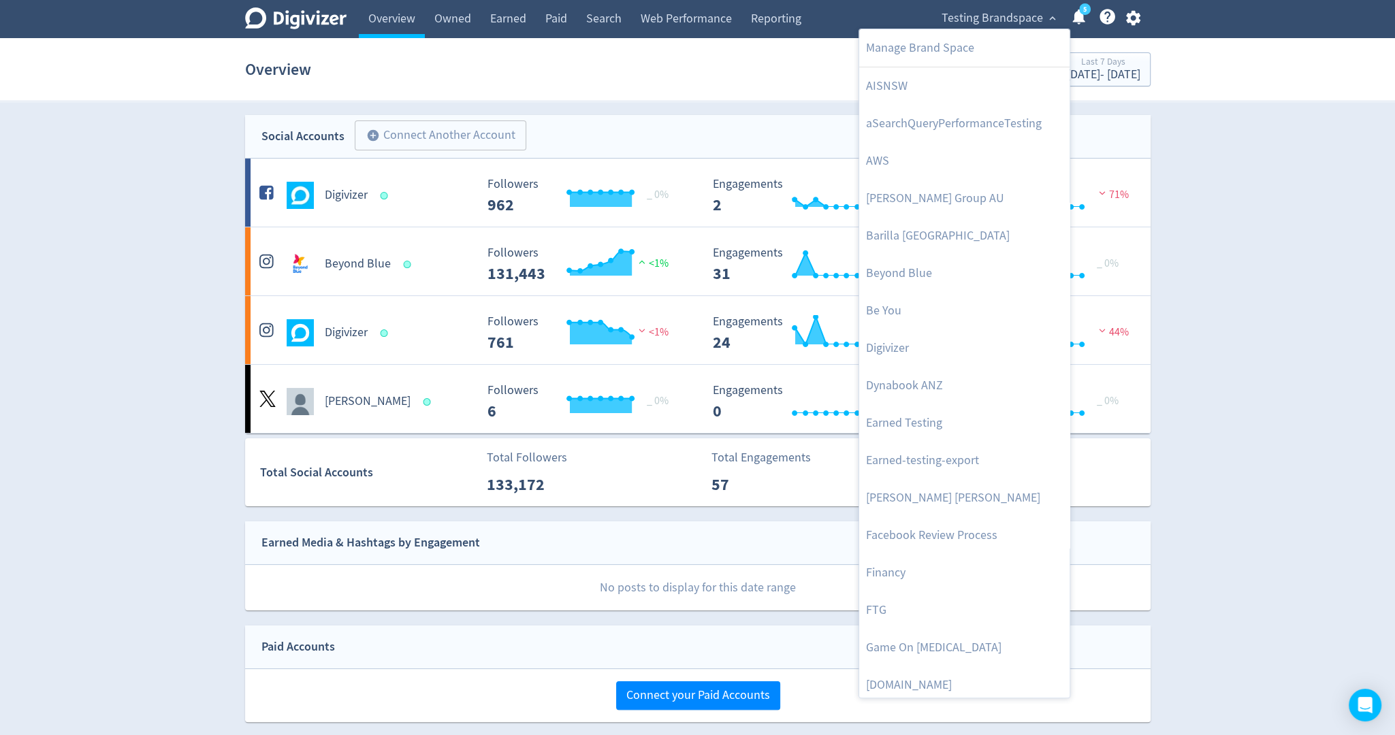  Describe the element at coordinates (964, 610) in the screenshot. I see `a: FTG` at that location.